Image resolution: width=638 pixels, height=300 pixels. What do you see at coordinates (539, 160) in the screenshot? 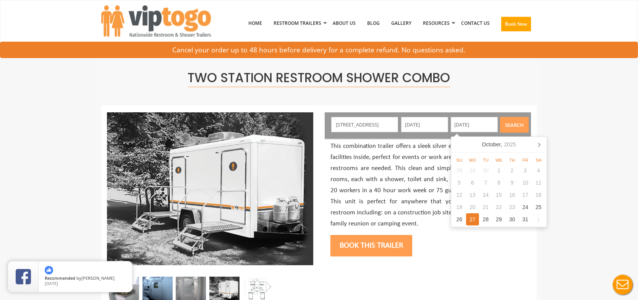
I see `div: Sa` at bounding box center [539, 160].